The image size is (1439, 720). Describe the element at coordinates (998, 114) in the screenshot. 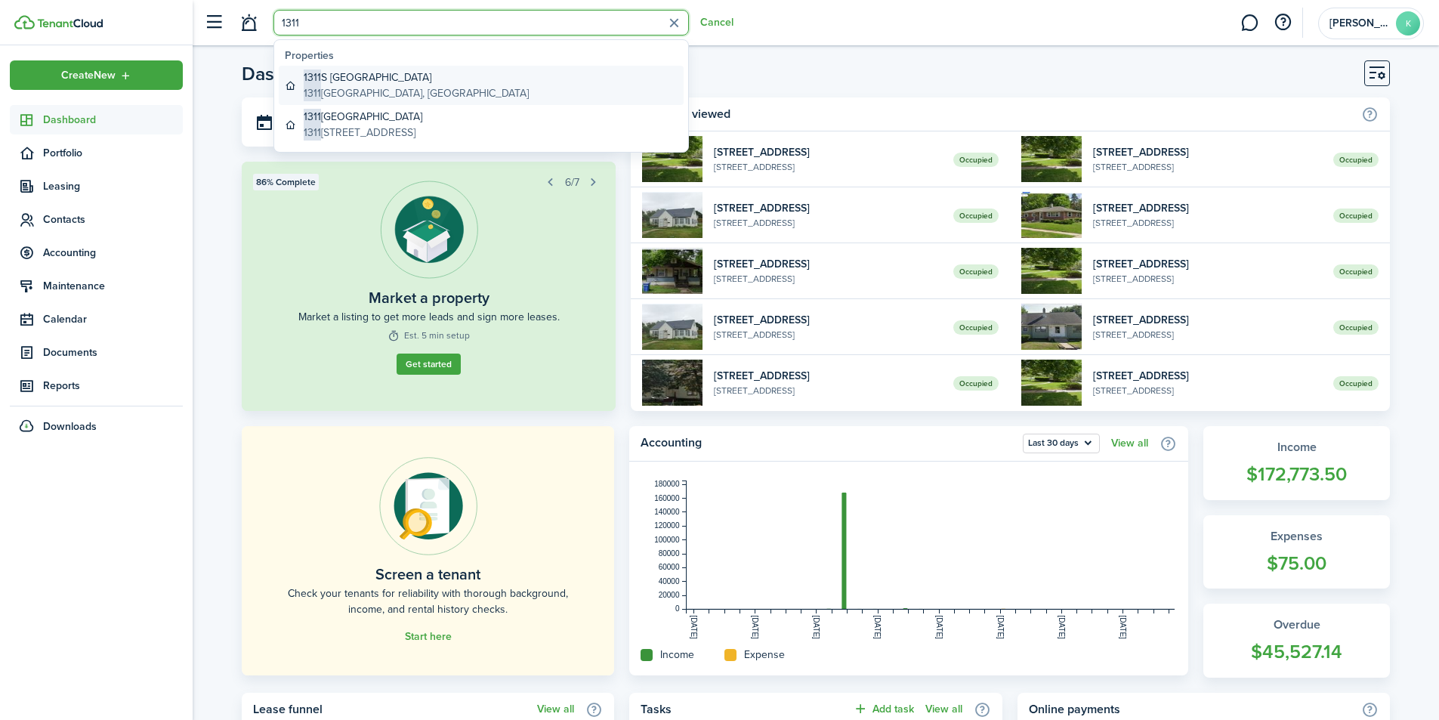

I see `home-widget-title: Recently viewed` at that location.